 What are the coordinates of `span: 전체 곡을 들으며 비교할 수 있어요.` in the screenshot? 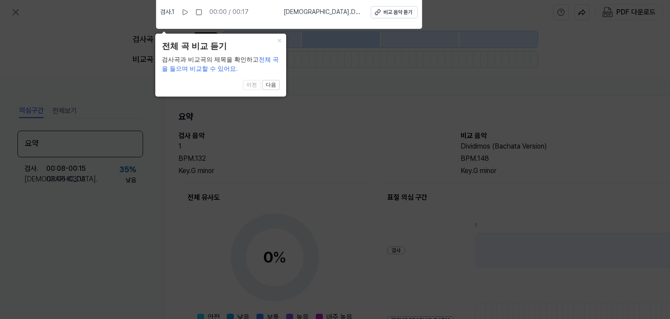 It's located at (220, 64).